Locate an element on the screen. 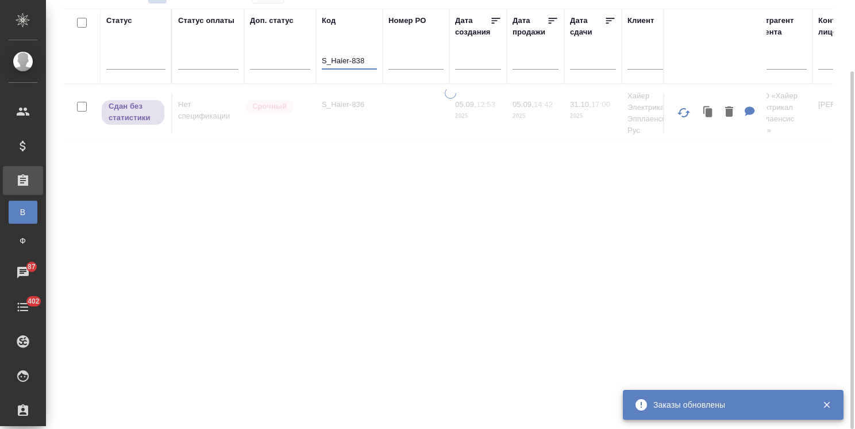 The image size is (855, 429). div: Статус оплаты is located at coordinates (206, 21).